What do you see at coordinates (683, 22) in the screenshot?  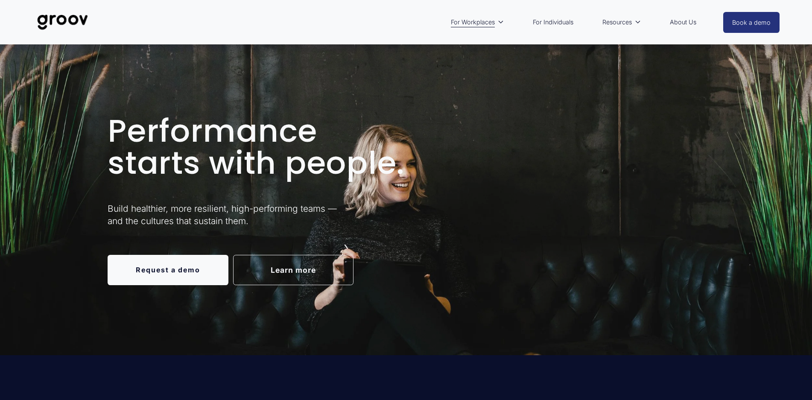 I see `a: About Us` at bounding box center [683, 22].